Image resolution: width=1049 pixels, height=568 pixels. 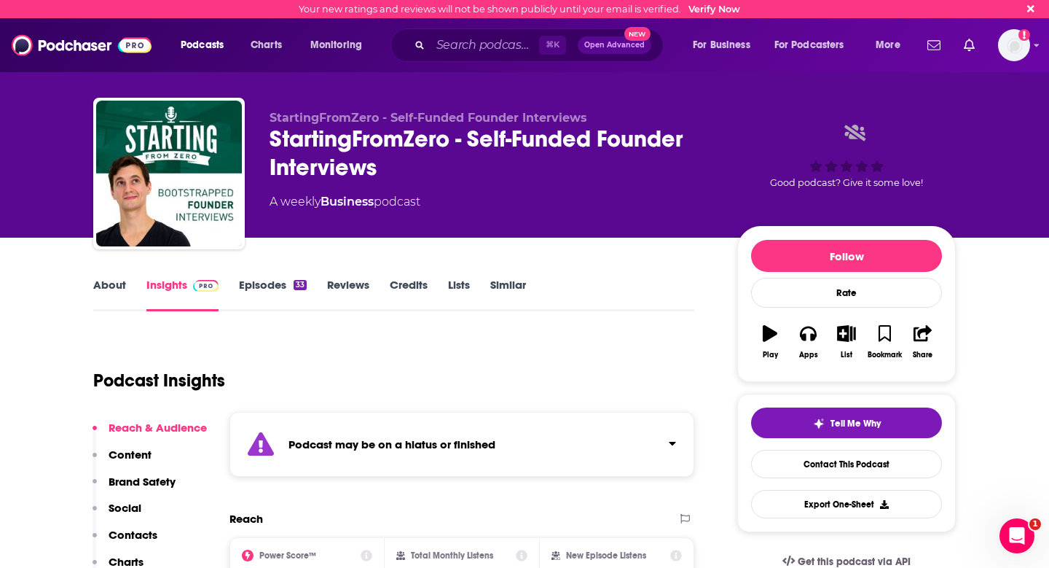 What do you see at coordinates (117, 514) in the screenshot?
I see `button: Social` at bounding box center [117, 514].